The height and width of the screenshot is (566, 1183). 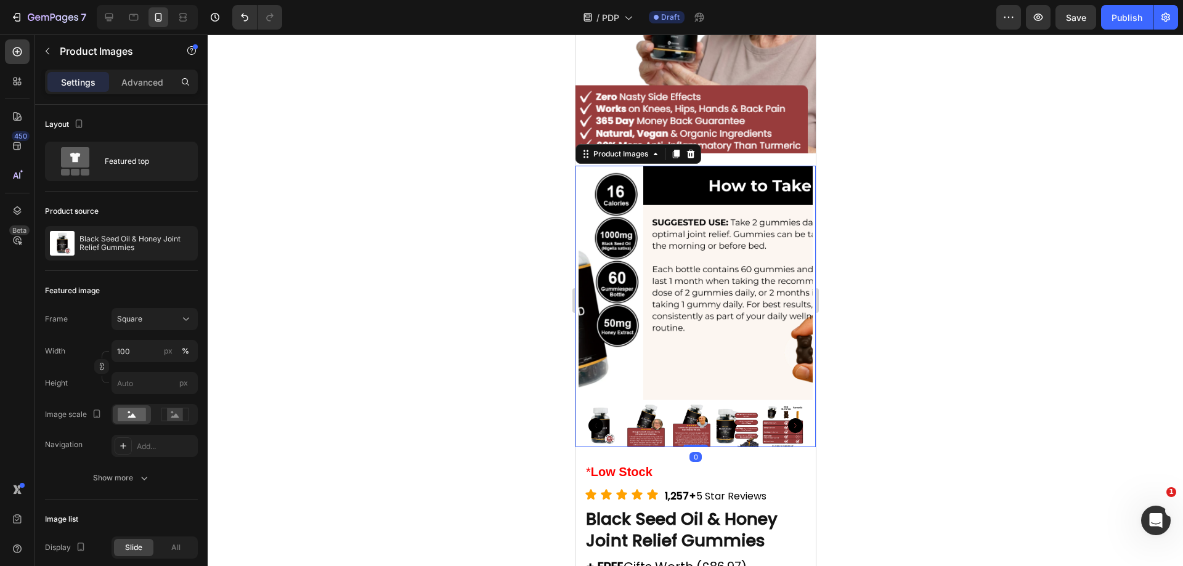 I want to click on button: Show more, so click(x=121, y=478).